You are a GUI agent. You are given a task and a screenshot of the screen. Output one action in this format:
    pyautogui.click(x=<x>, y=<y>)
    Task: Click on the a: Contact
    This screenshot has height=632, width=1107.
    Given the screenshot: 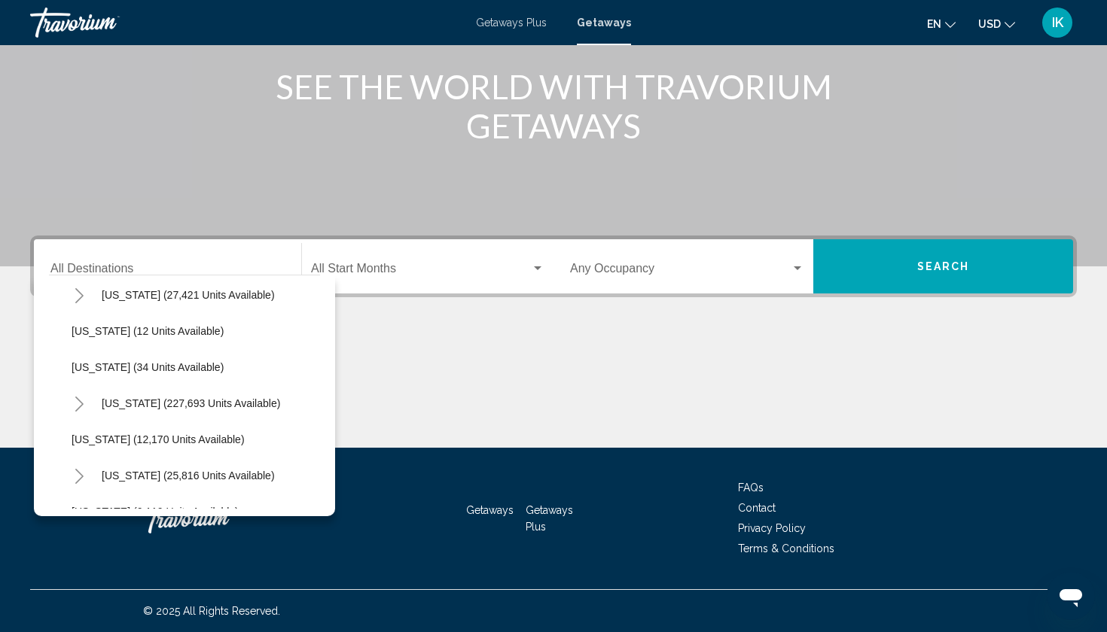 What is the action you would take?
    pyautogui.click(x=757, y=508)
    